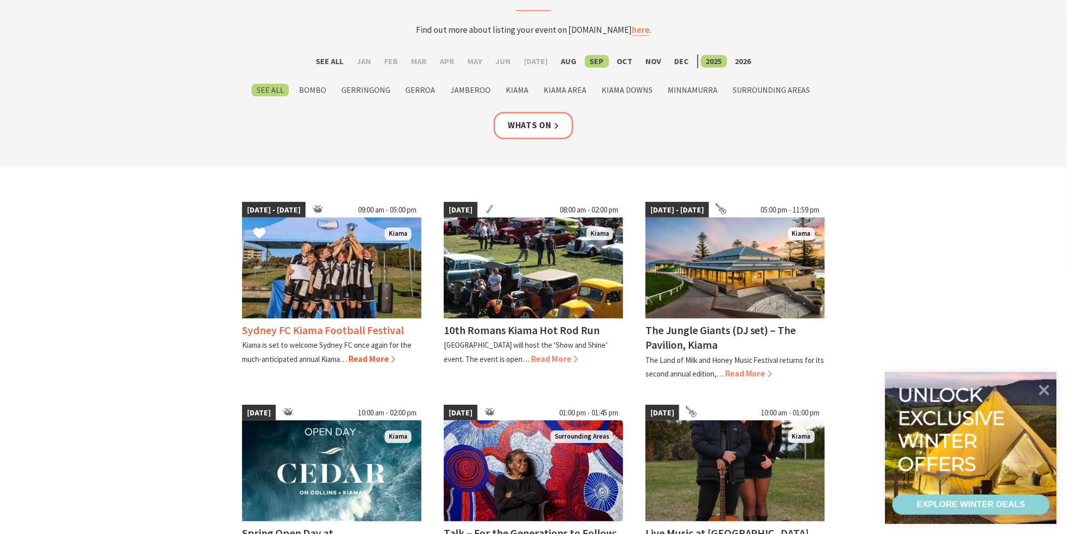  Describe the element at coordinates (954, 429) in the screenshot. I see `div: Unlock exclusive winter offers` at that location.